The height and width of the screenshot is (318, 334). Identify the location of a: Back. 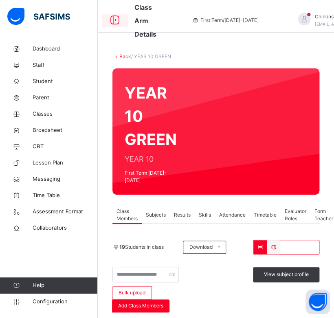
(125, 56).